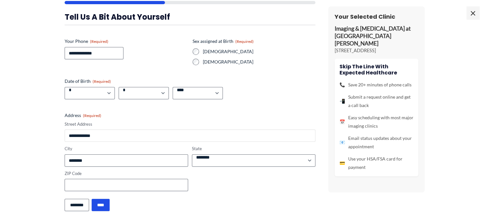 This screenshot has width=489, height=224. I want to click on li: Email status updates about your appointment, so click(377, 142).